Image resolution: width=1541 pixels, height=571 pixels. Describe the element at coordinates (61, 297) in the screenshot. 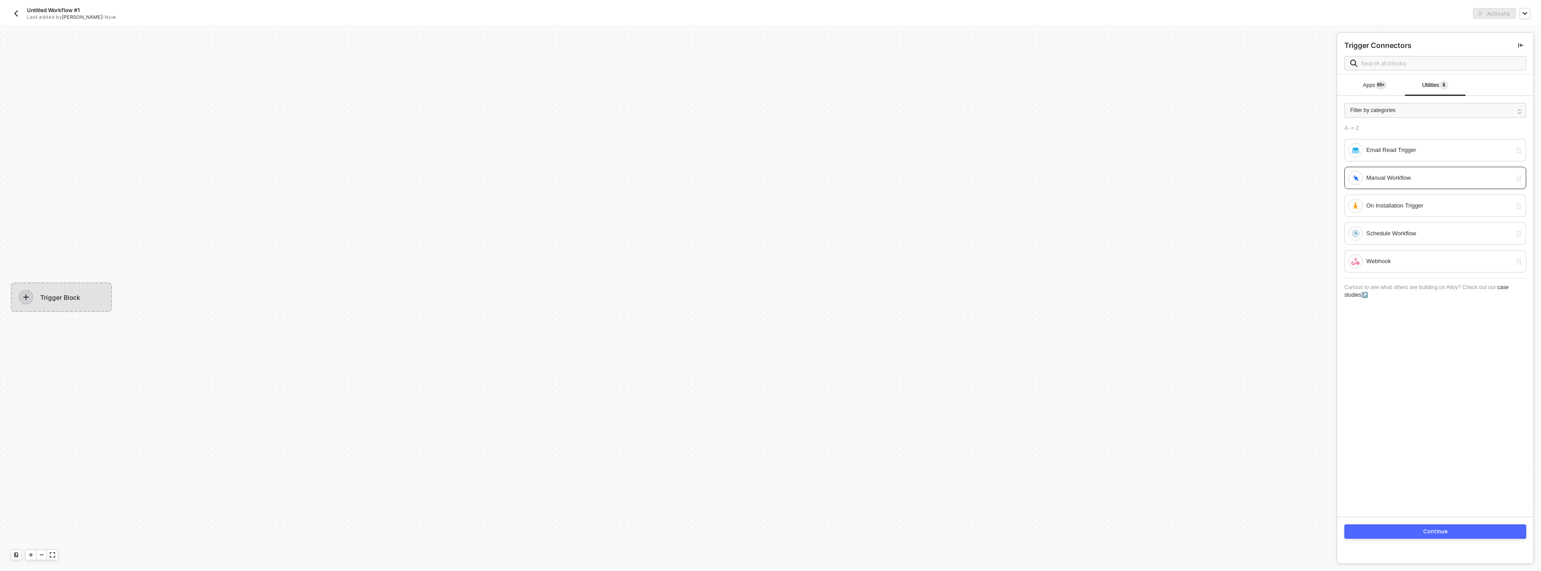

I see `div: Trigger Block` at that location.